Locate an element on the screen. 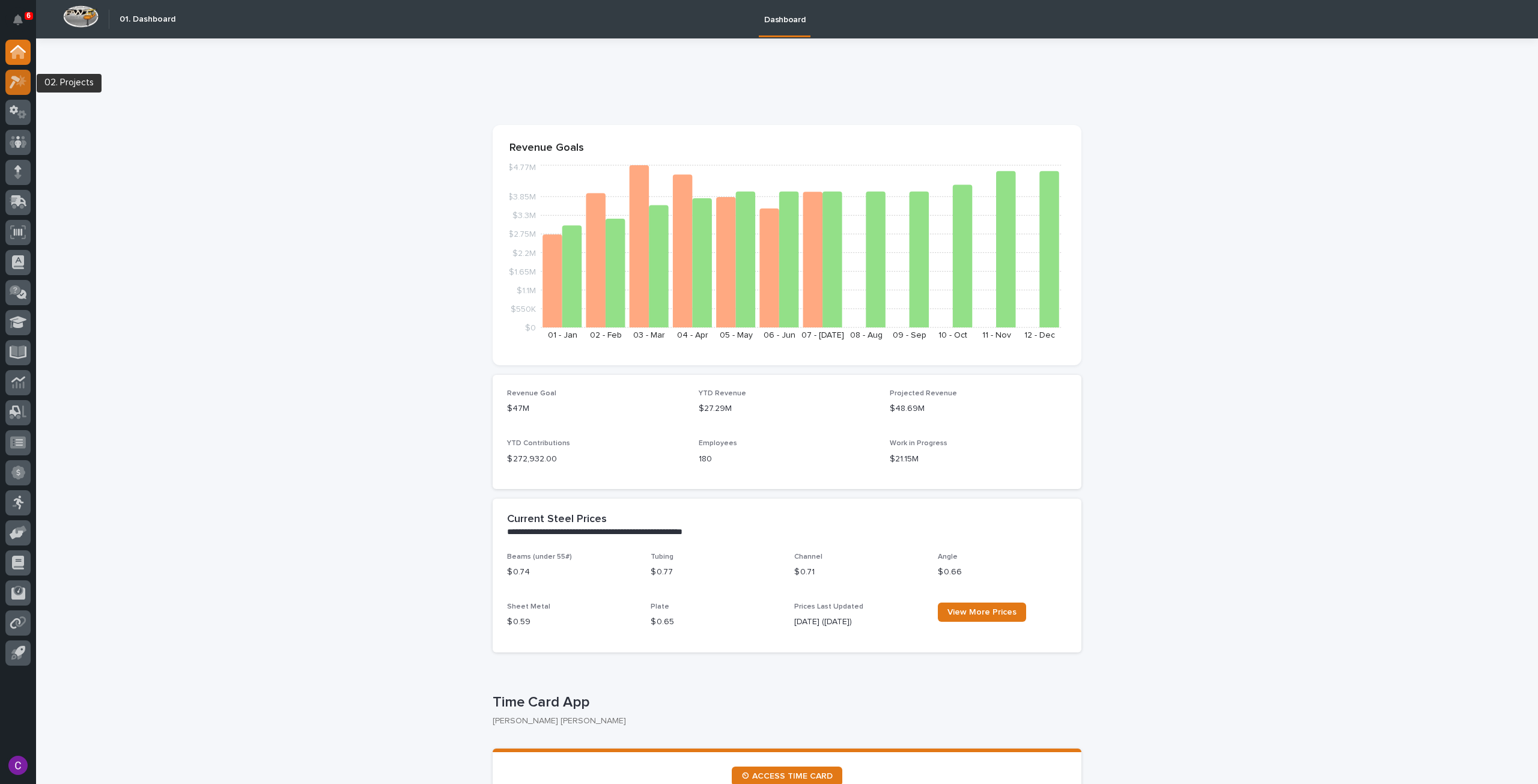  p: $21.15M is located at coordinates (978, 459).